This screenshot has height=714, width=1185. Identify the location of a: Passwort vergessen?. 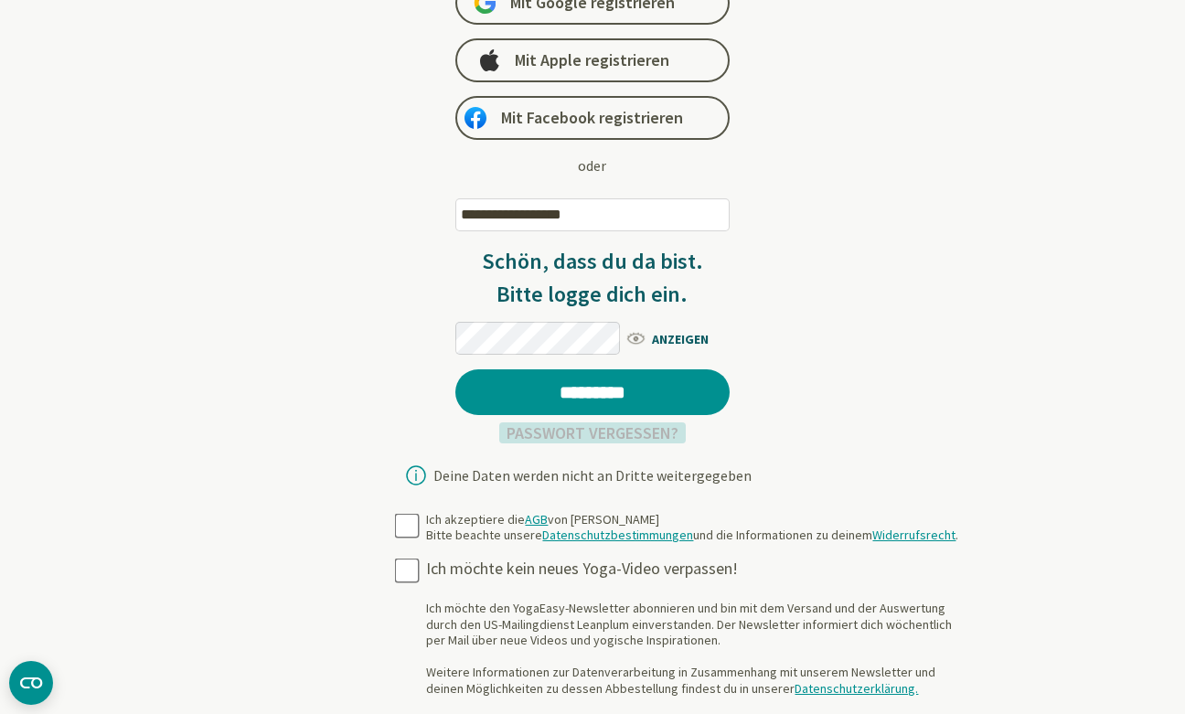
(592, 432).